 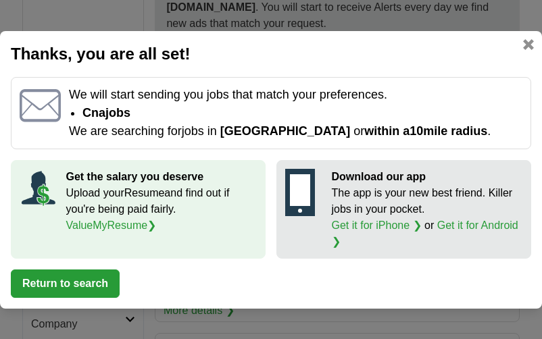 What do you see at coordinates (271, 54) in the screenshot?
I see `h2: Thanks, you are all set!` at bounding box center [271, 54].